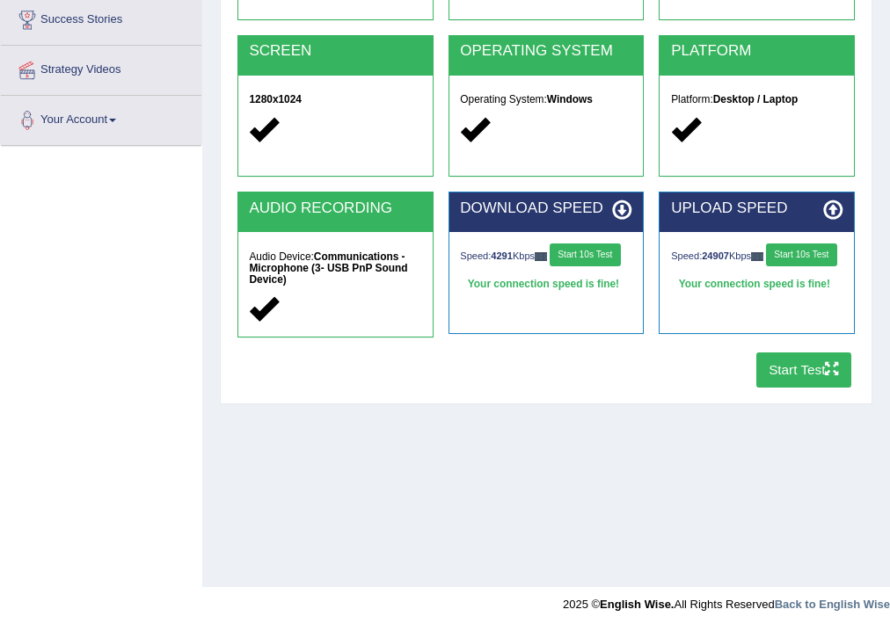 The image size is (890, 631). Describe the element at coordinates (636, 604) in the screenshot. I see `strong: English Wise.` at that location.